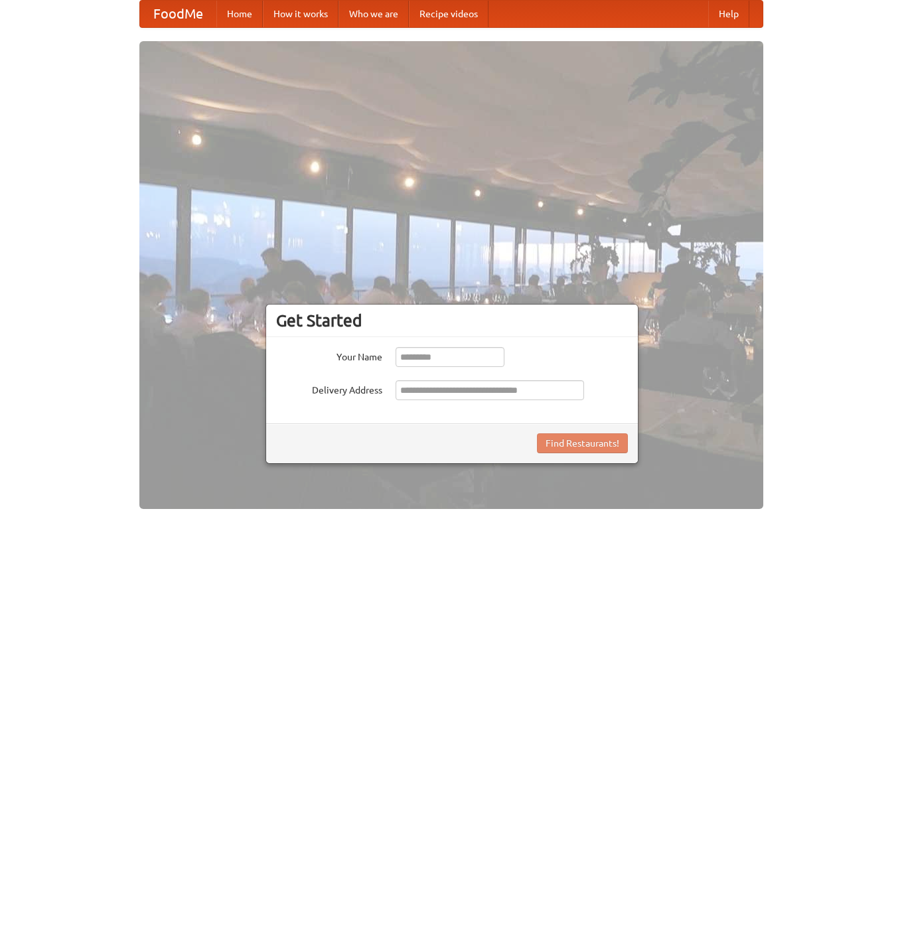 The image size is (902, 939). Describe the element at coordinates (329, 388) in the screenshot. I see `label: Delivery Address` at that location.